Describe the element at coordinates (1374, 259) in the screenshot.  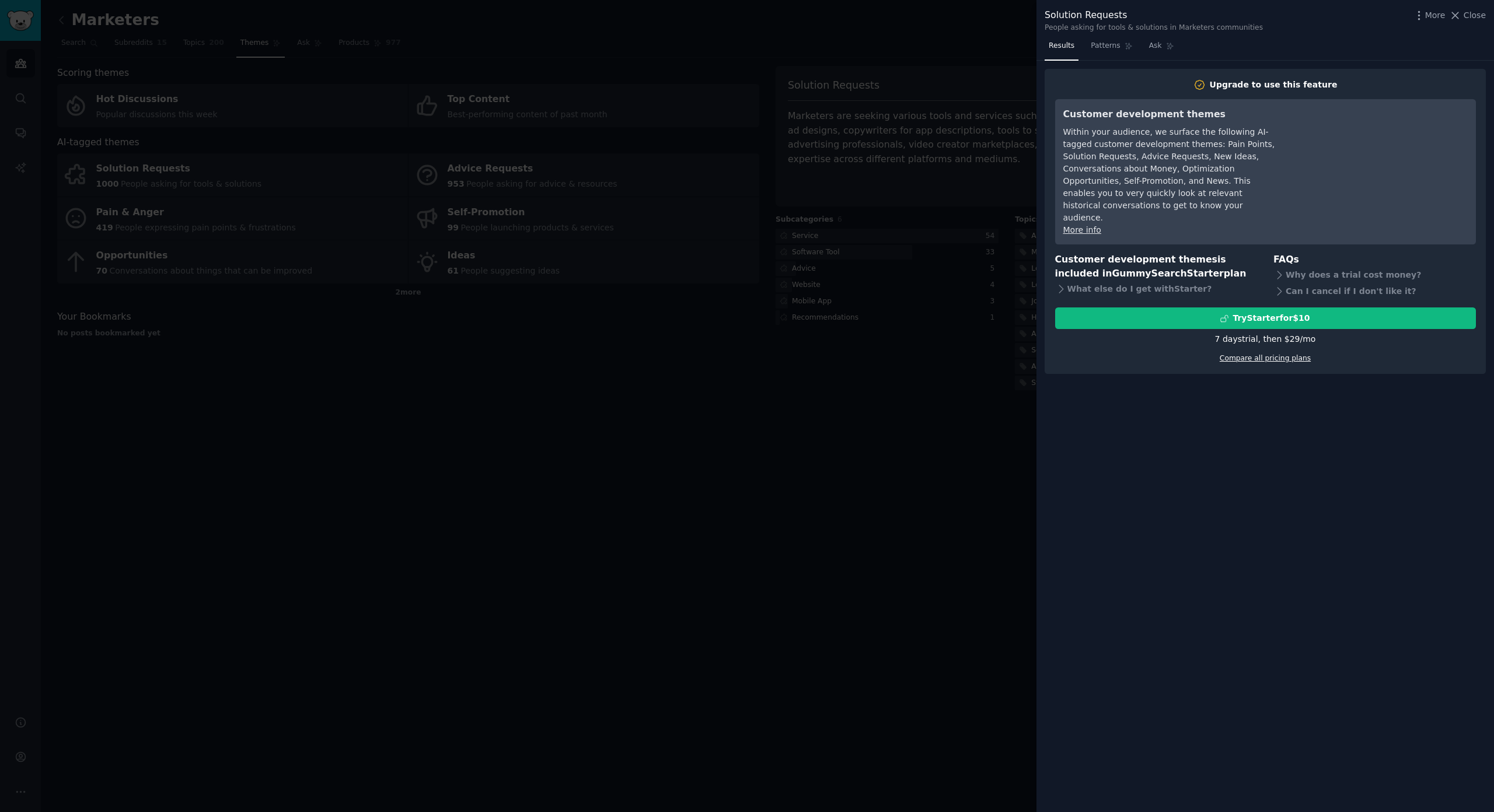
I see `h3: FAQs` at that location.